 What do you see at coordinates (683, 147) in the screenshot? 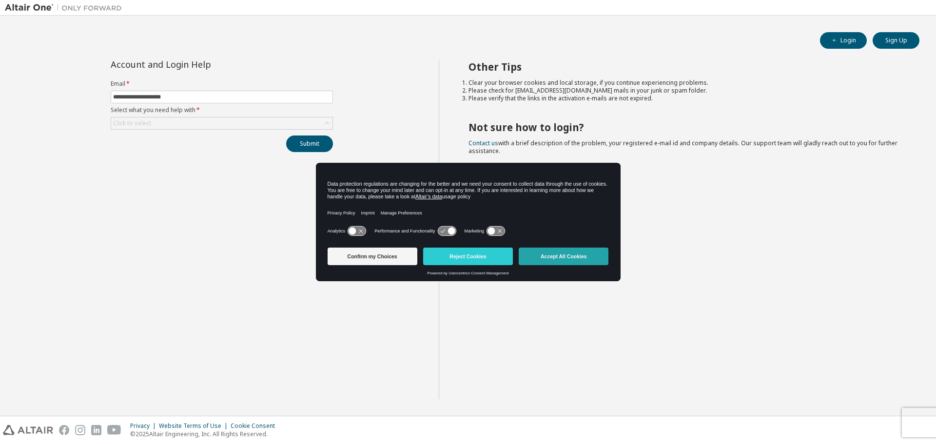
I see `span: with a brief description of the problem, your registered e-mail id and company details. Our suppo...` at bounding box center [683, 147].